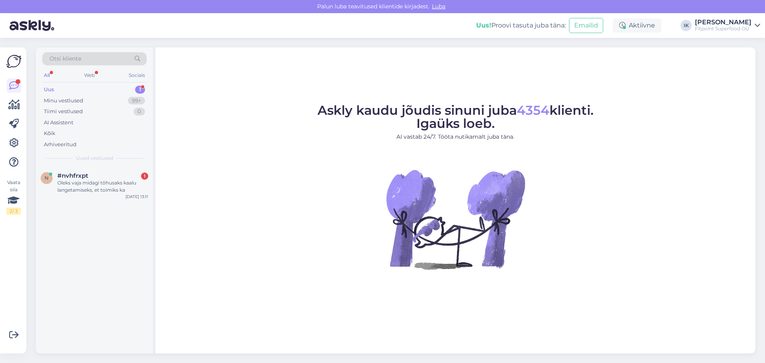 Image resolution: width=765 pixels, height=363 pixels. Describe the element at coordinates (47, 178) in the screenshot. I see `span: n` at that location.